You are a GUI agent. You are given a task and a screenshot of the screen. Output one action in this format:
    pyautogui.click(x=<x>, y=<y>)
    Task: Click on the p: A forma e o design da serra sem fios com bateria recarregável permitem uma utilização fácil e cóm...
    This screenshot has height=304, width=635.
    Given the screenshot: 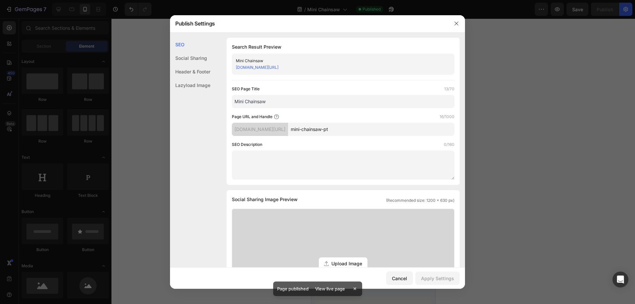 What is the action you would take?
    pyautogui.click(x=62, y=204)
    